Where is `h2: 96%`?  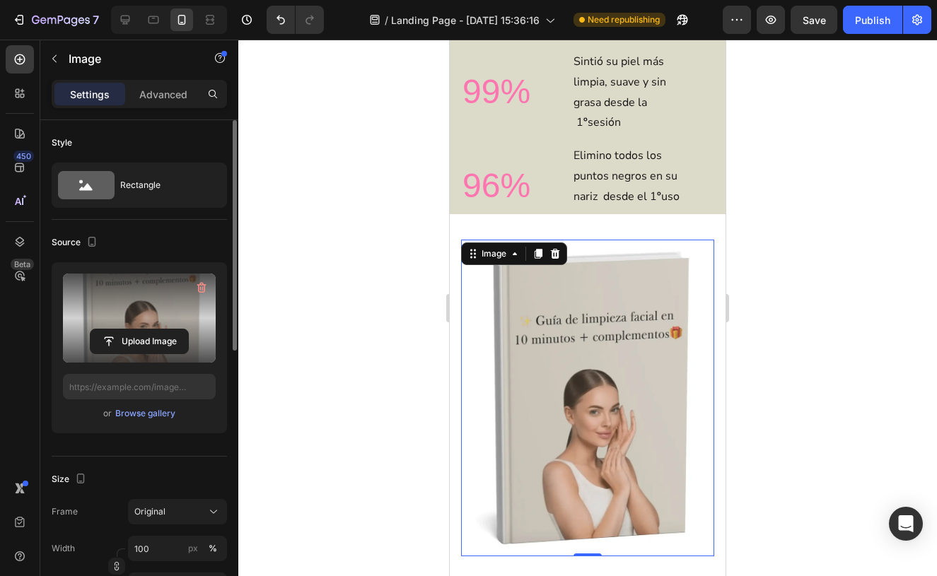 h2: 96% is located at coordinates (61, 146).